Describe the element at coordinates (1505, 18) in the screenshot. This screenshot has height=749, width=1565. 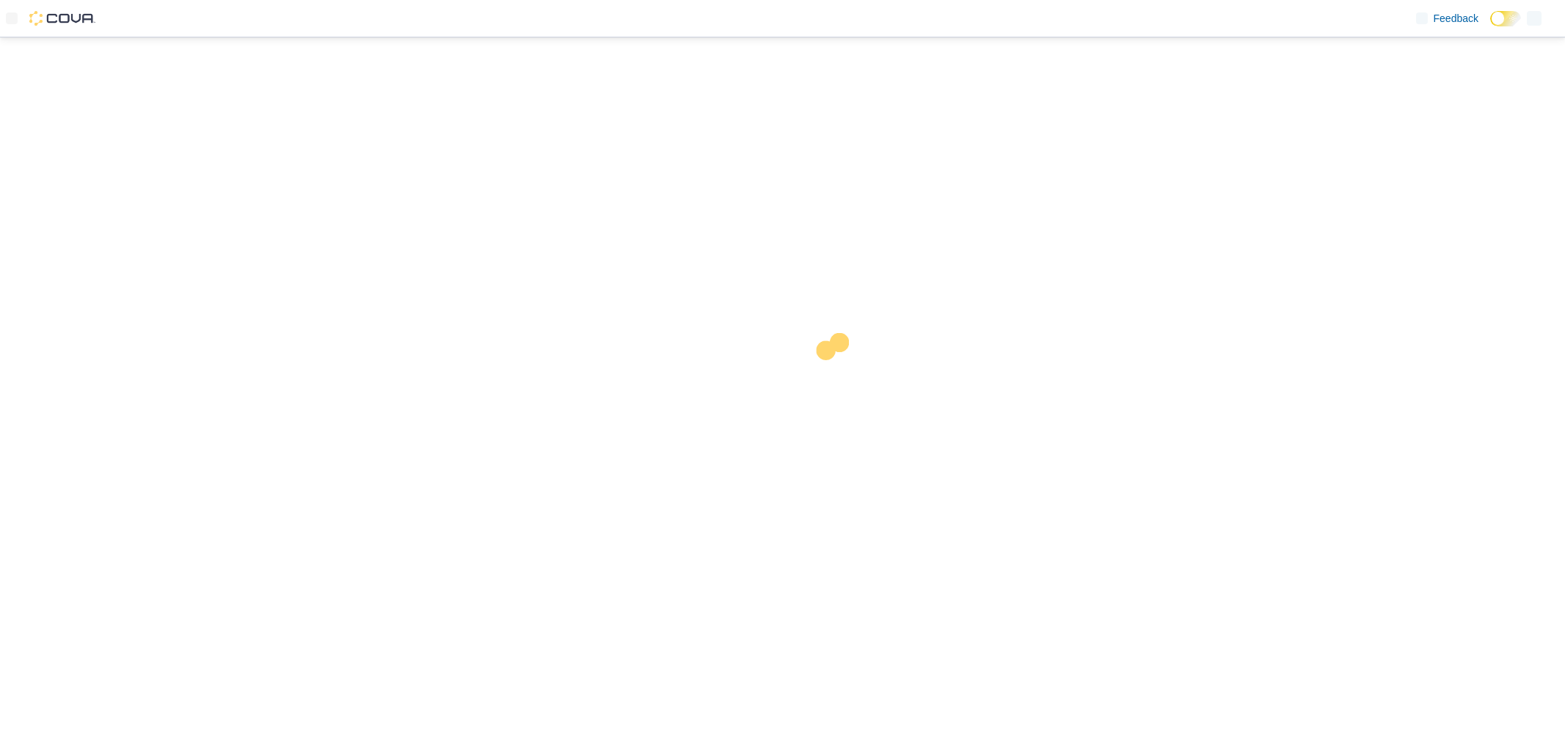
I see `input: Dark Mode` at that location.